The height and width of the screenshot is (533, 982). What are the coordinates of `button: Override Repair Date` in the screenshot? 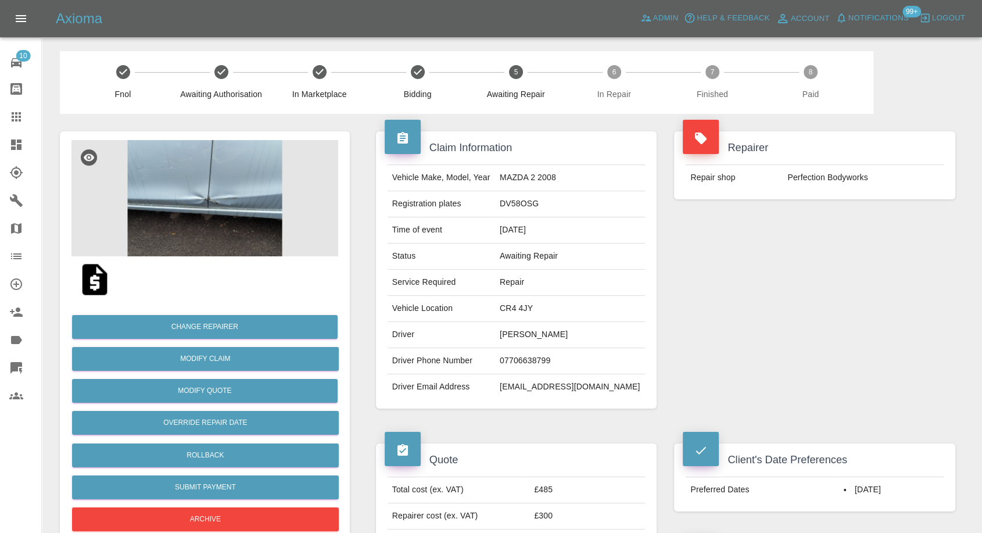 It's located at (205, 423).